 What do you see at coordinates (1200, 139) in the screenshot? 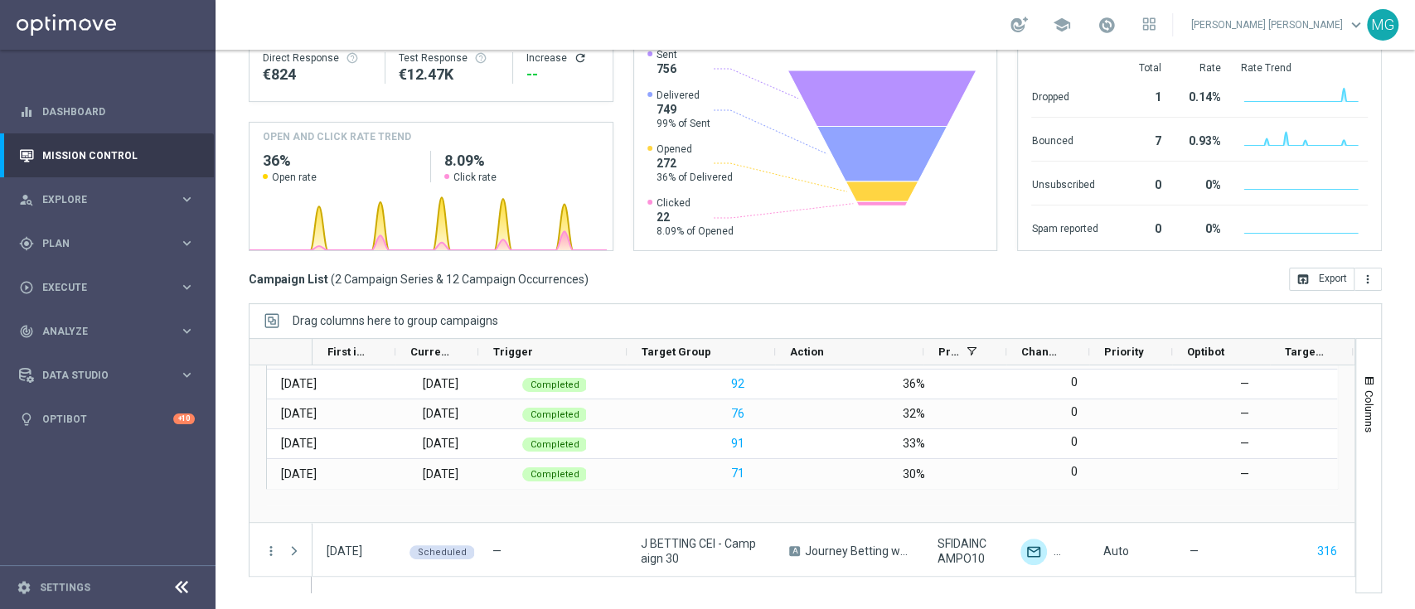
I see `div: 0.93%` at bounding box center [1200, 139].